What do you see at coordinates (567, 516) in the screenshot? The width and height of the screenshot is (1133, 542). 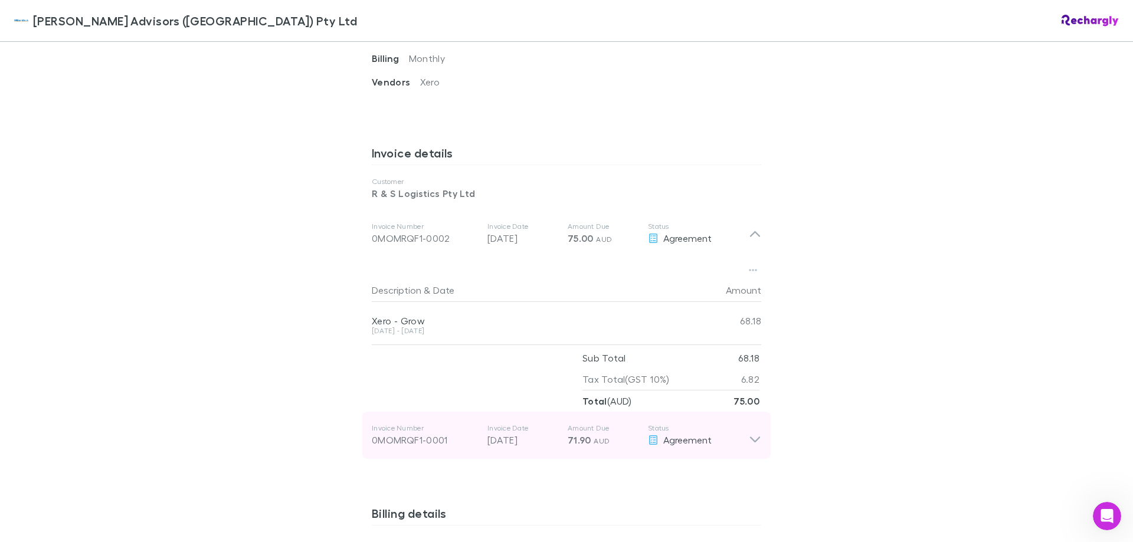 I see `h3: Billing details` at bounding box center [567, 516].